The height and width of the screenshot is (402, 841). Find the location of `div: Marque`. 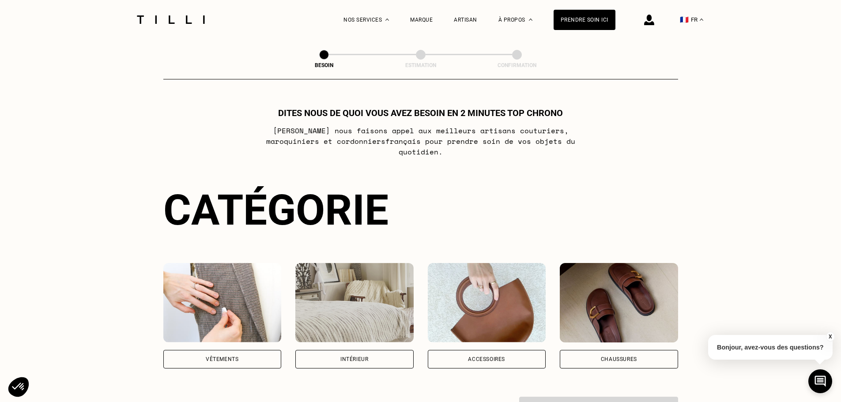

div: Marque is located at coordinates (421, 20).